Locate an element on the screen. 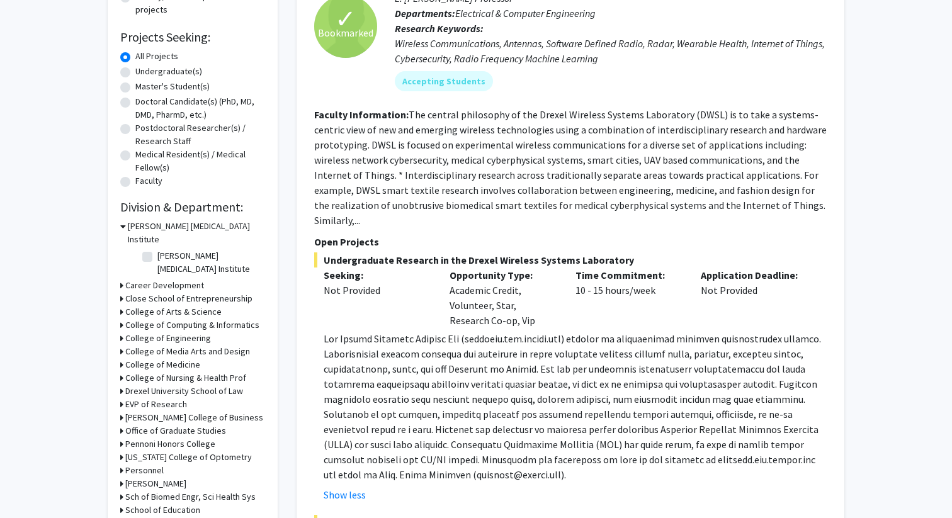 This screenshot has width=952, height=518. b: Faculty Information: is located at coordinates (361, 115).